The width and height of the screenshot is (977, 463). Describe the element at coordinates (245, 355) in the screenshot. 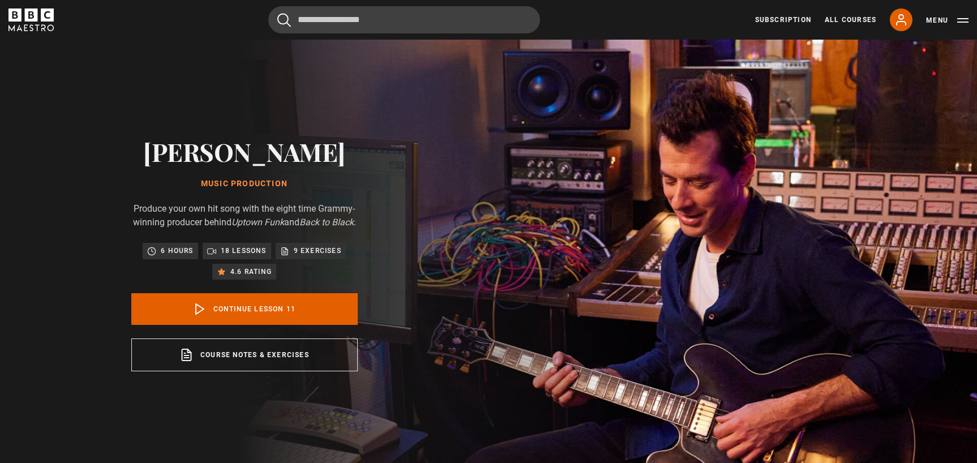

I see `a: Course notes & exercises` at that location.